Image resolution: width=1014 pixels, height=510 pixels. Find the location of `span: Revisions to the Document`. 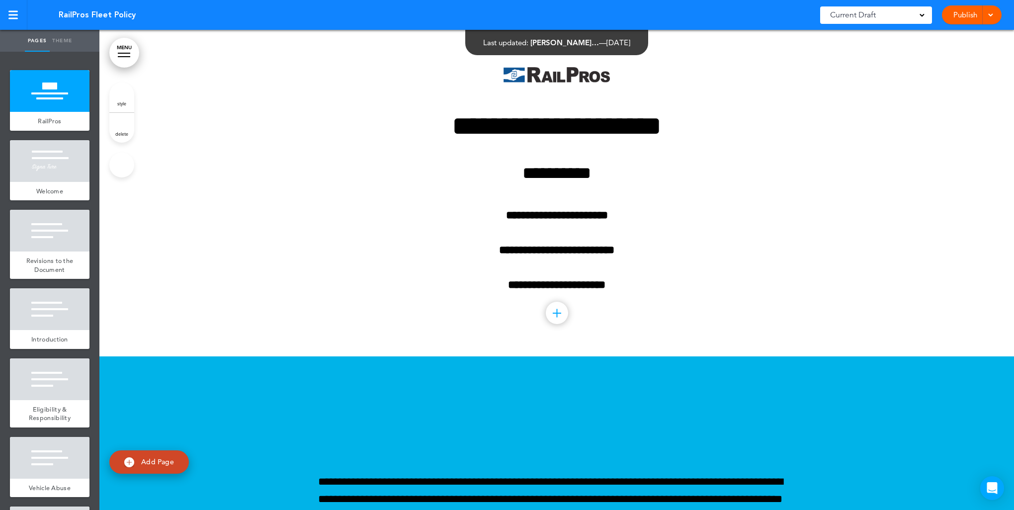

span: Revisions to the Document is located at coordinates (50, 265).